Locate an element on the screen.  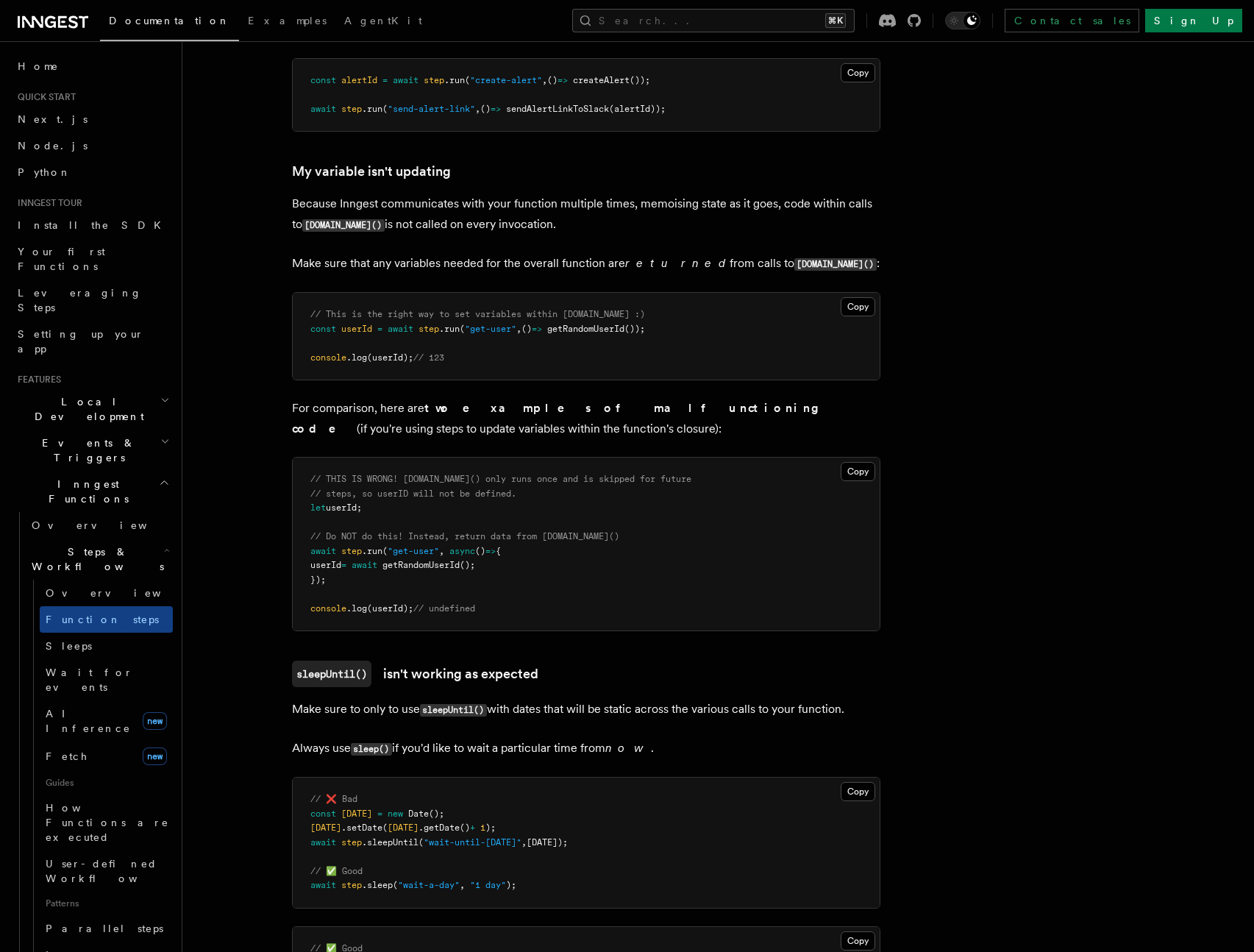
a: User-defined Workflows is located at coordinates (106, 871).